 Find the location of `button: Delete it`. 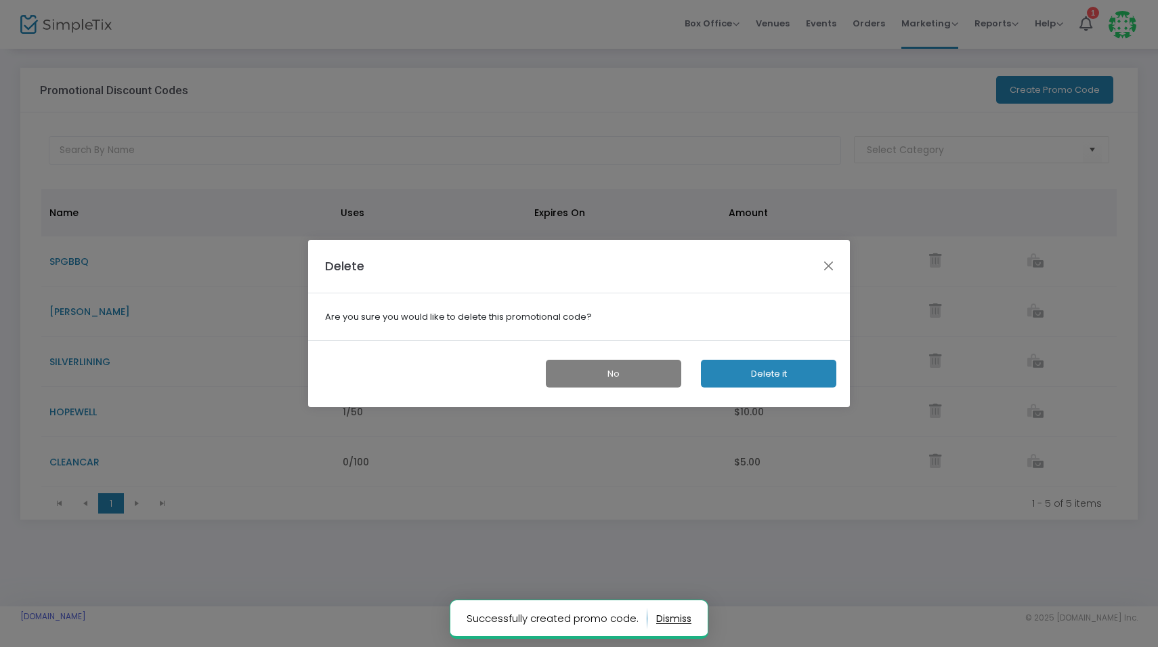

button: Delete it is located at coordinates (769, 373).